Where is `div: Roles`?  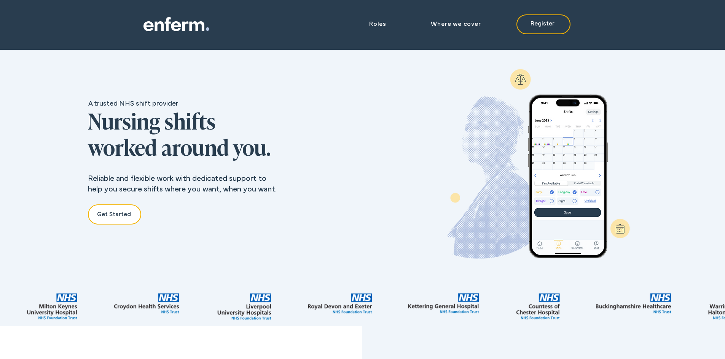 div: Roles is located at coordinates (361, 24).